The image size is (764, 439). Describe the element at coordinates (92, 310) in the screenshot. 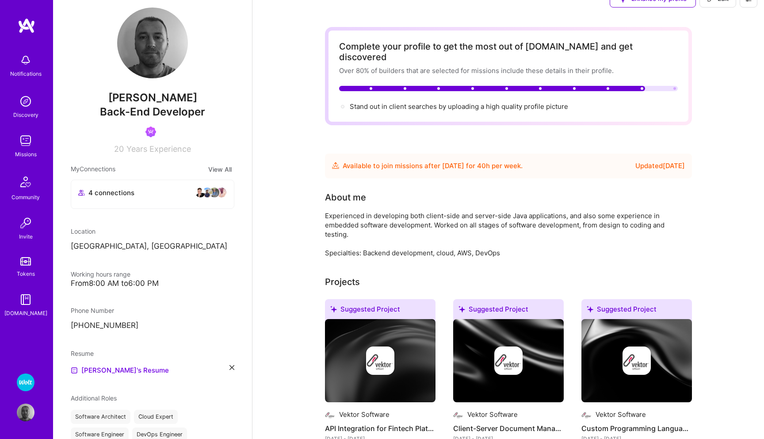

I see `span: Phone Number` at that location.